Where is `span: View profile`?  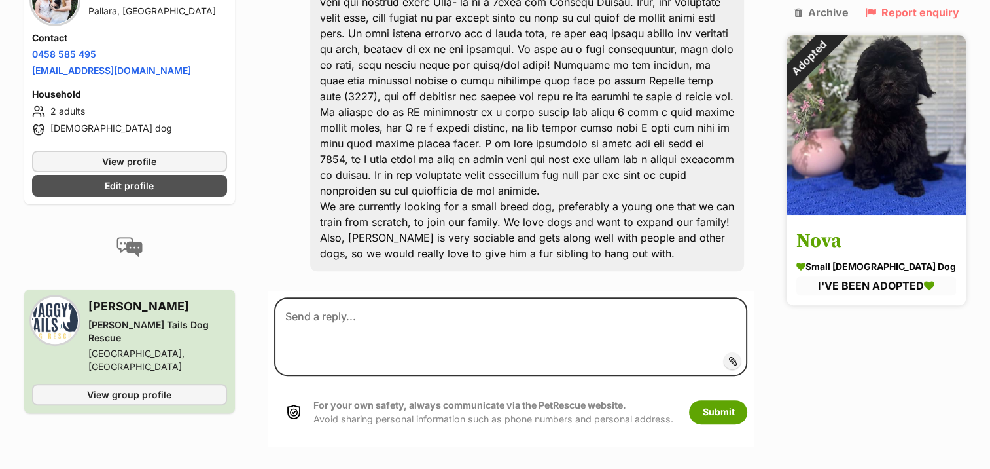 span: View profile is located at coordinates (129, 161).